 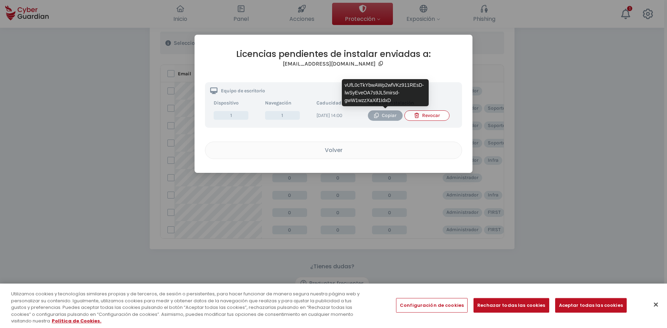 I want to click on button: Copy email, so click(x=381, y=64).